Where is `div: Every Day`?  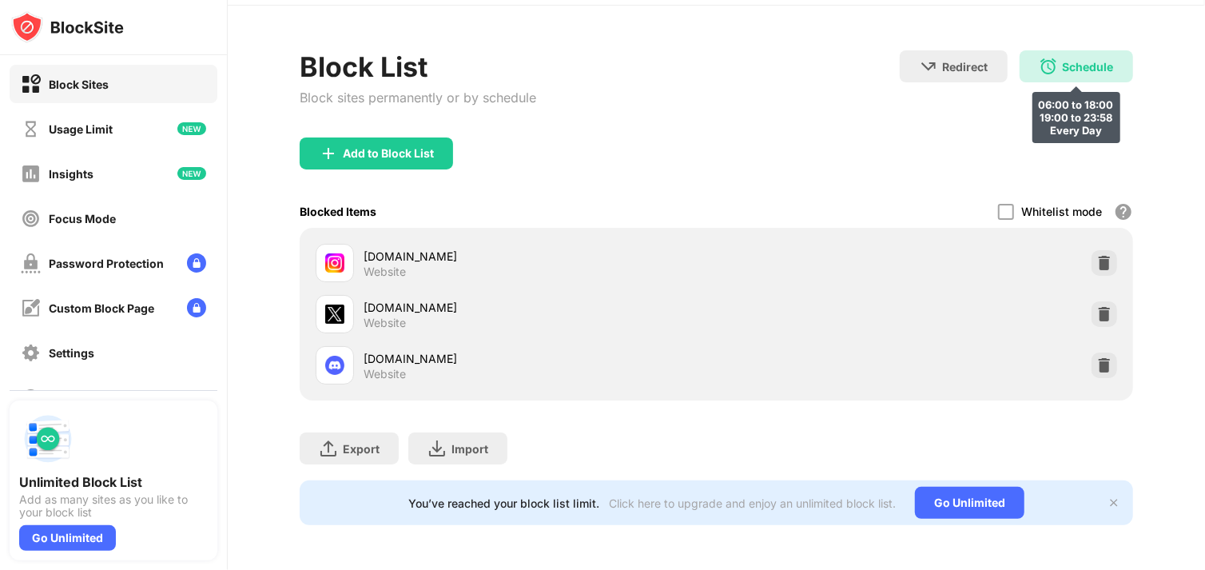 div: Every Day is located at coordinates (1077, 130).